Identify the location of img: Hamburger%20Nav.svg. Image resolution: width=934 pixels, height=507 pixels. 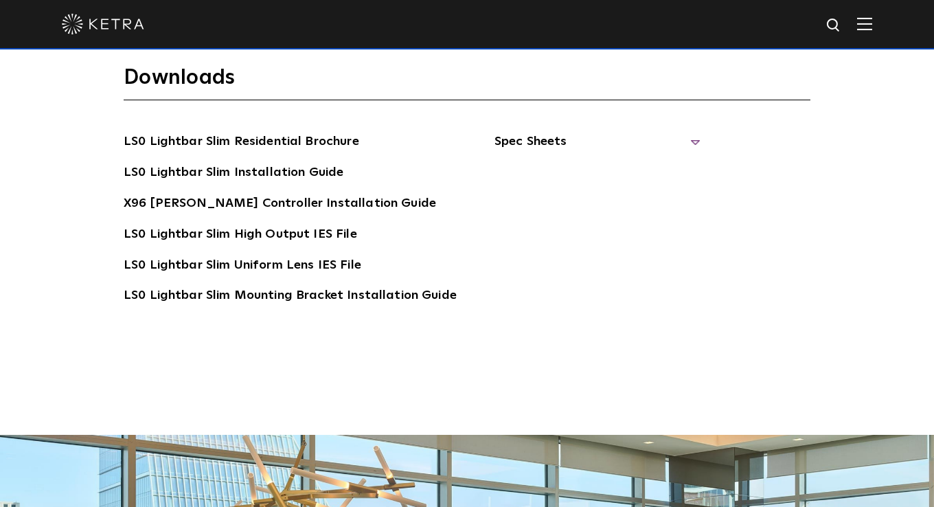
(865, 23).